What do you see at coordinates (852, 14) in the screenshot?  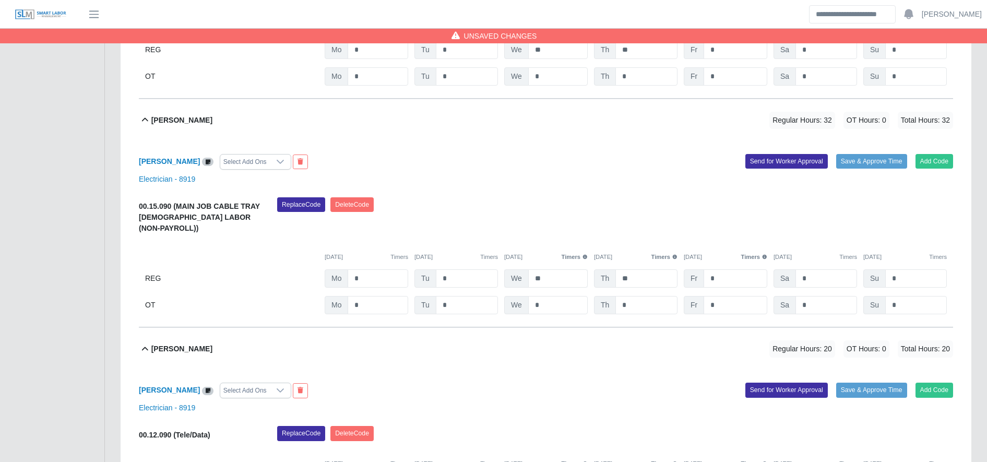 I see `input: Search` at bounding box center [852, 14].